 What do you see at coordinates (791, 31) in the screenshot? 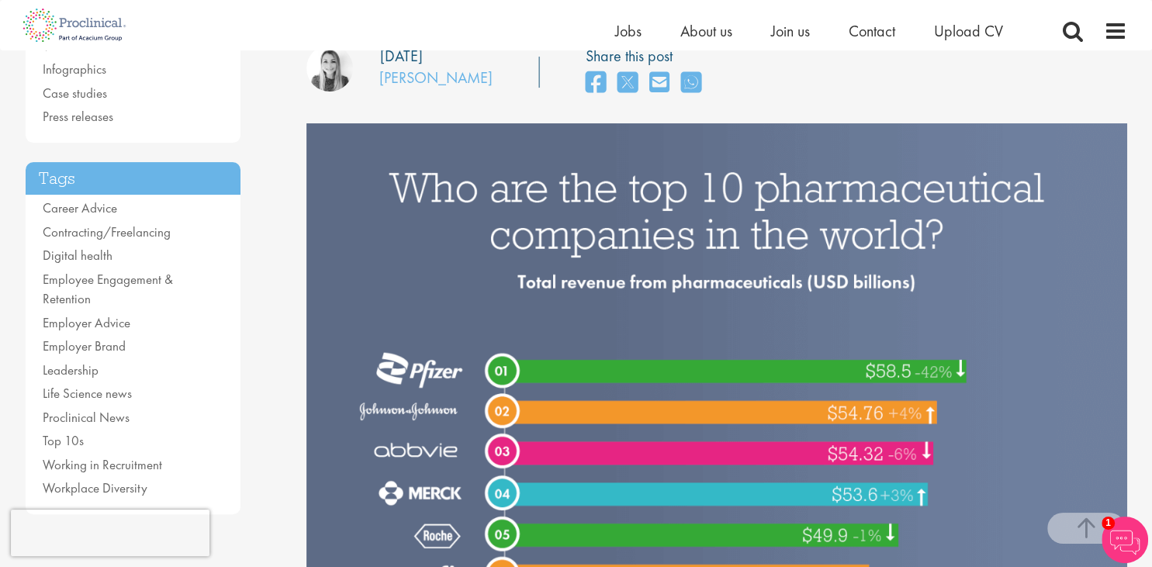
I see `span: Join us` at bounding box center [791, 31].